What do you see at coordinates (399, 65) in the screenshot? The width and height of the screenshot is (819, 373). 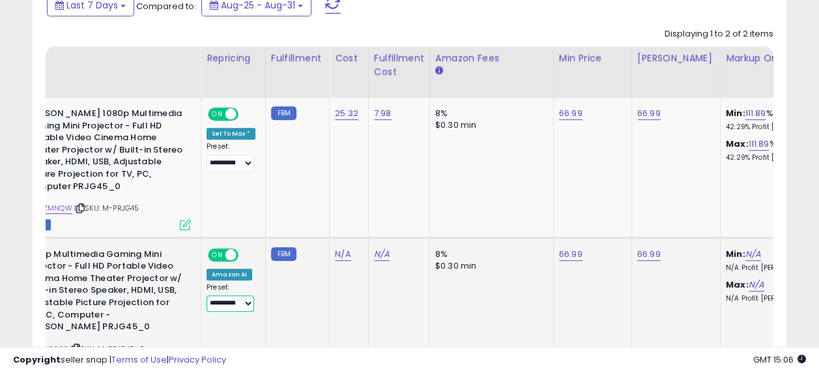 I see `div: Fulfillment Cost` at bounding box center [399, 65].